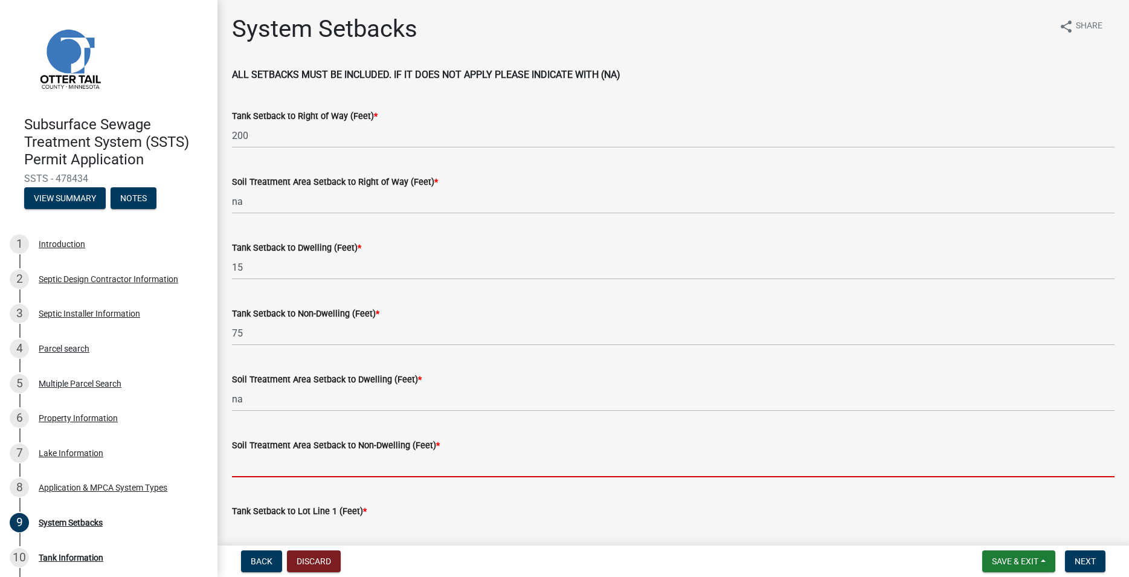 The height and width of the screenshot is (577, 1129). What do you see at coordinates (62, 244) in the screenshot?
I see `div: Introduction` at bounding box center [62, 244].